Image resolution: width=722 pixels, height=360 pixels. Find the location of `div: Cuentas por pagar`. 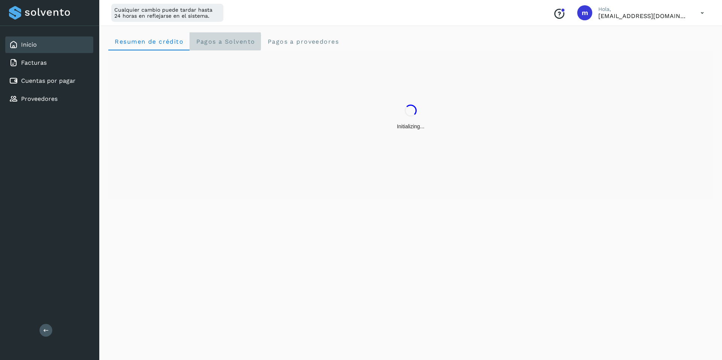

div: Cuentas por pagar is located at coordinates (49, 81).